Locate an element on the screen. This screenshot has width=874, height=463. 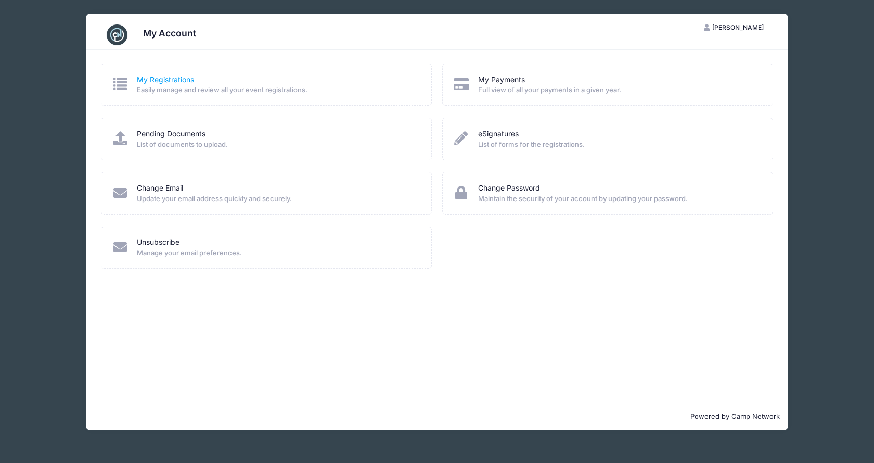
span: Maintain the security of your account by updating your password. is located at coordinates (619, 199).